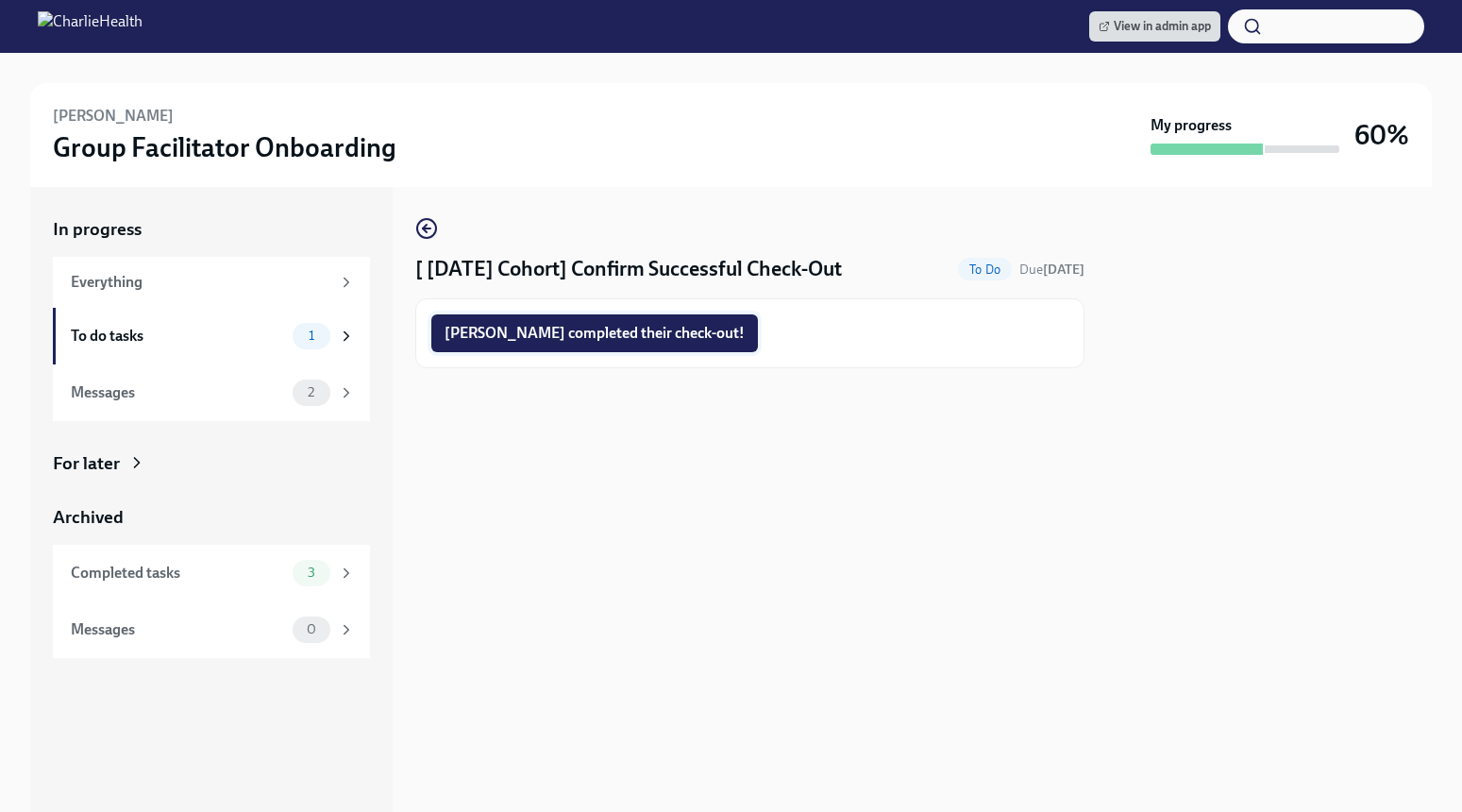  What do you see at coordinates (225, 147) in the screenshot?
I see `h3: Group Facilitator Onboarding` at bounding box center [225, 147].